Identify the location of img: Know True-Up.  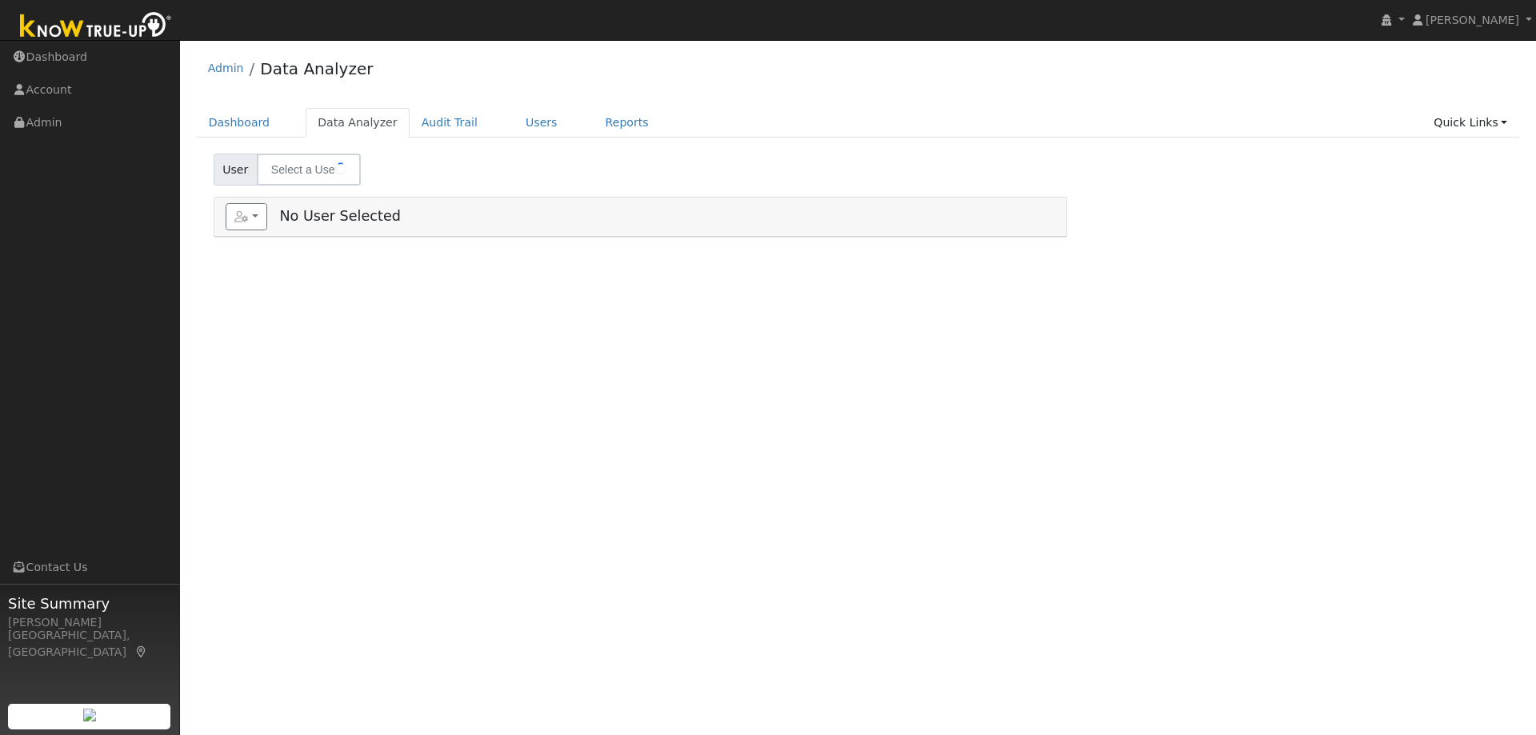
(96, 26).